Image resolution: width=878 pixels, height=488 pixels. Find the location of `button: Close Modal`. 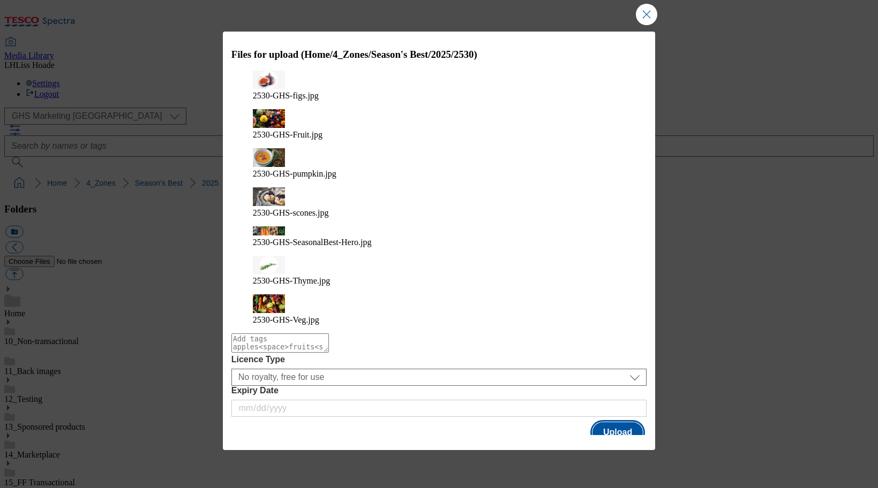

button: Close Modal is located at coordinates (646, 14).